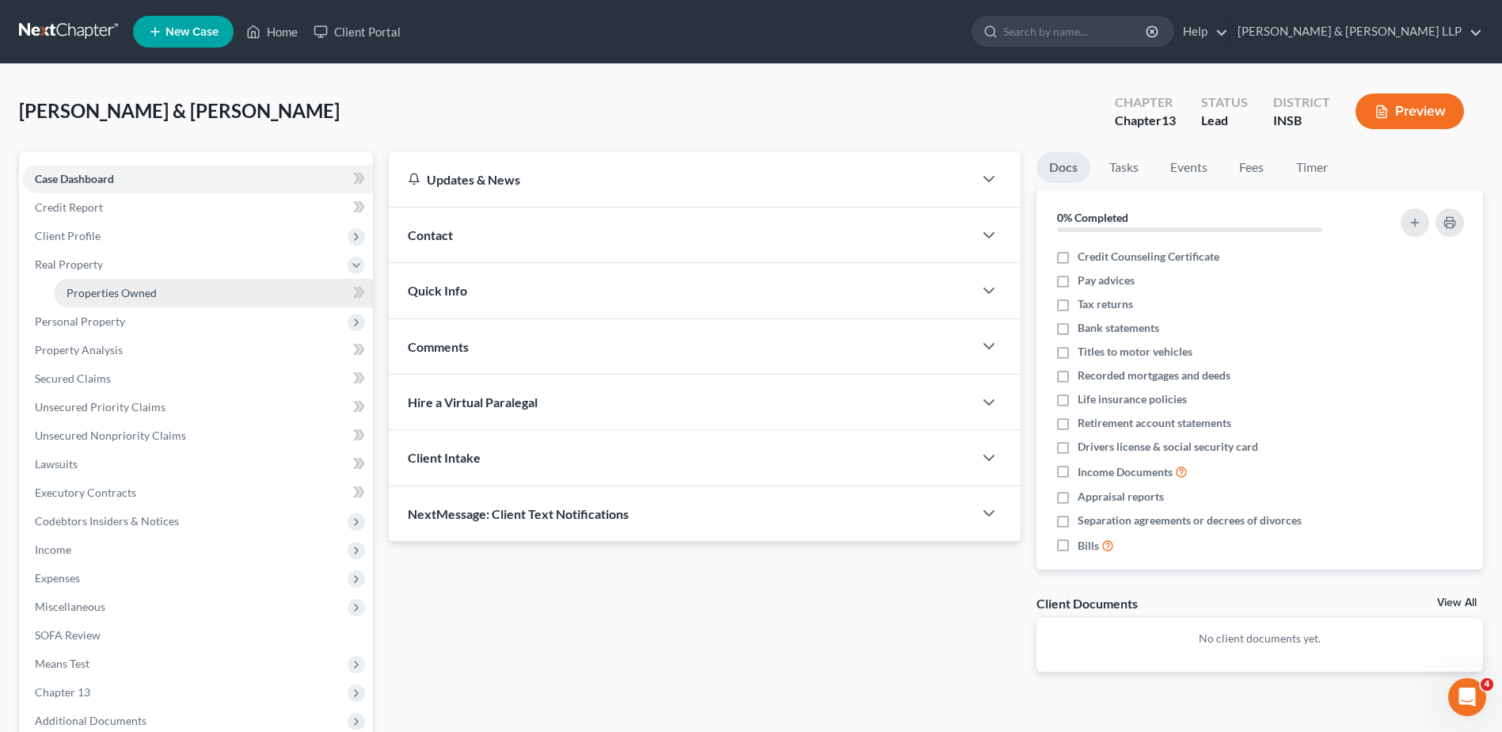 Image resolution: width=1502 pixels, height=732 pixels. Describe the element at coordinates (1188, 167) in the screenshot. I see `a: Events` at that location.